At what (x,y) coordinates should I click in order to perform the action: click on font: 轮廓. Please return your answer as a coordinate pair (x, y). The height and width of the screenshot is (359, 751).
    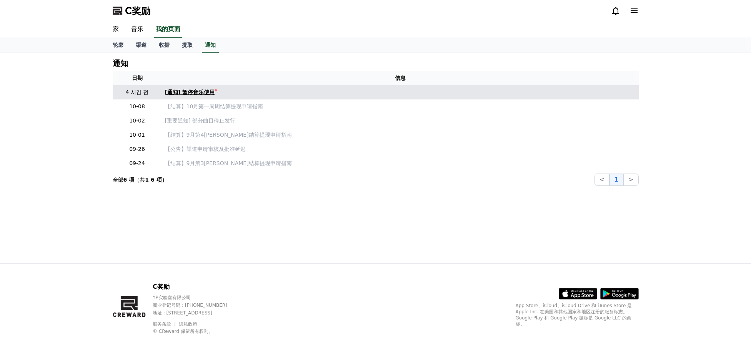
    Looking at the image, I should click on (118, 45).